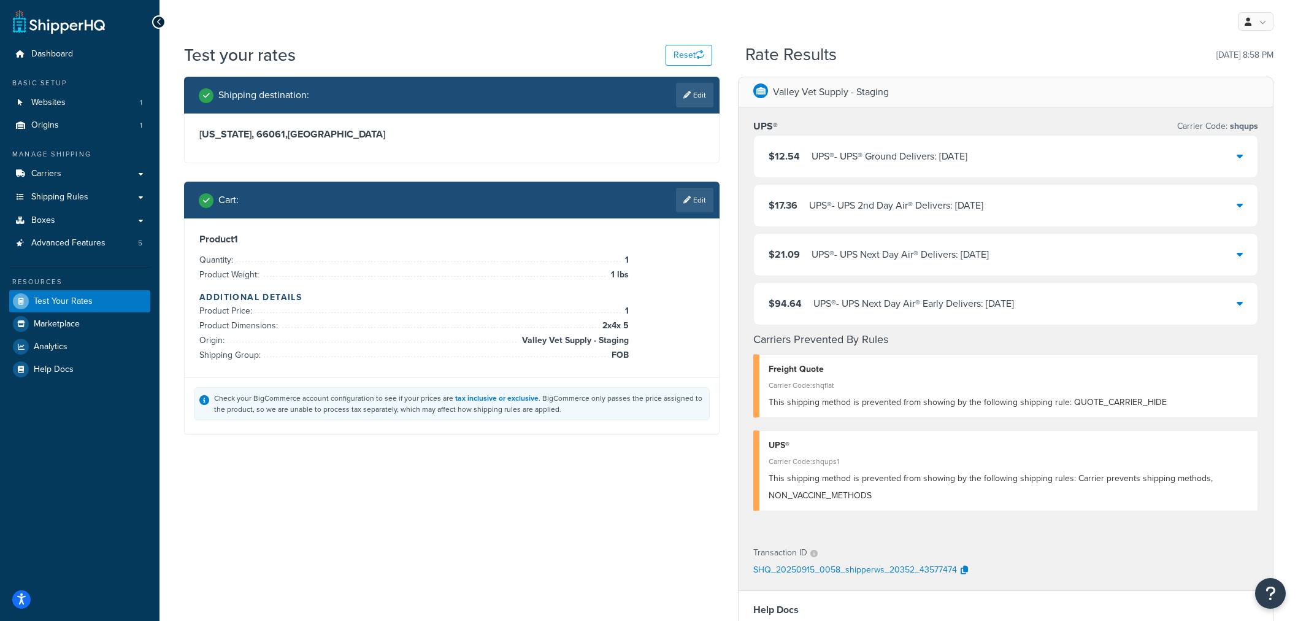 The image size is (1298, 621). I want to click on li: Analytics, so click(80, 347).